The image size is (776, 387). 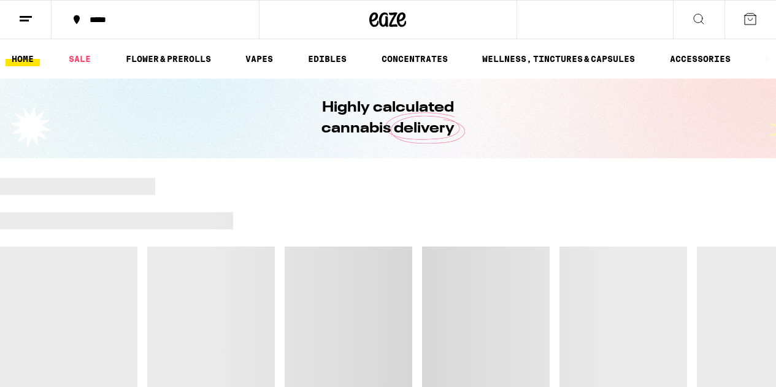 What do you see at coordinates (259, 59) in the screenshot?
I see `a: VAPES` at bounding box center [259, 59].